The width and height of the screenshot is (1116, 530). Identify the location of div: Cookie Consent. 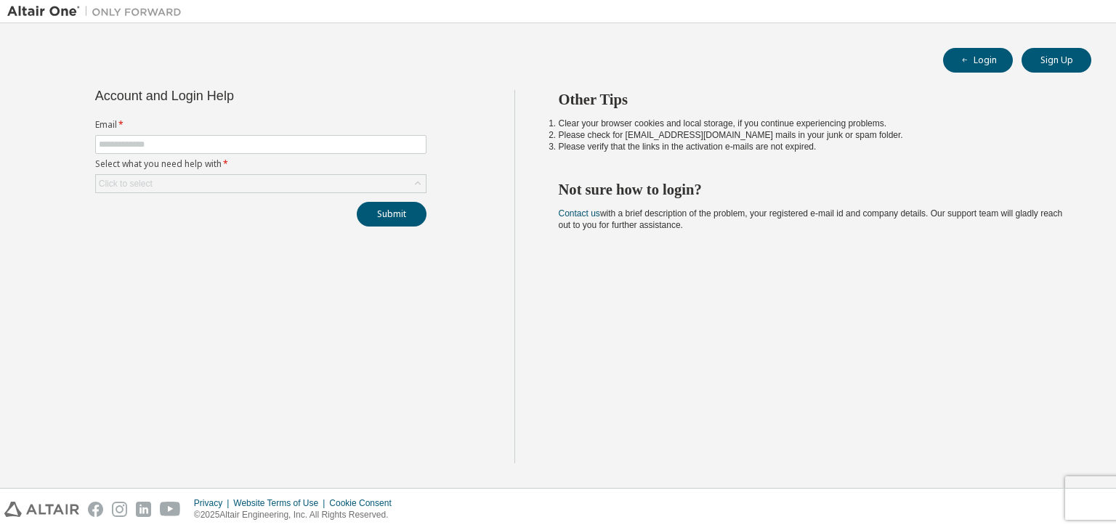
(364, 504).